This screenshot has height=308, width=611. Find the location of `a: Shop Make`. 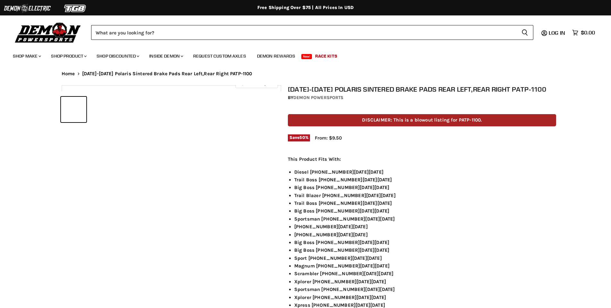

a: Shop Make is located at coordinates (26, 56).